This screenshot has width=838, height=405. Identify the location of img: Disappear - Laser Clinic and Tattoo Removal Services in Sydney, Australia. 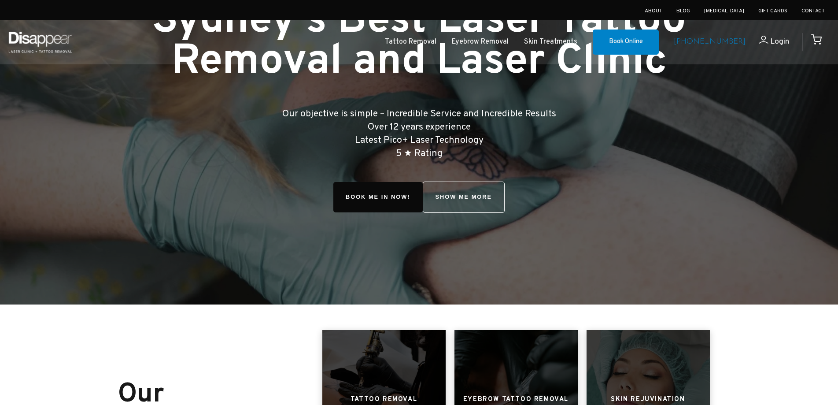
(40, 42).